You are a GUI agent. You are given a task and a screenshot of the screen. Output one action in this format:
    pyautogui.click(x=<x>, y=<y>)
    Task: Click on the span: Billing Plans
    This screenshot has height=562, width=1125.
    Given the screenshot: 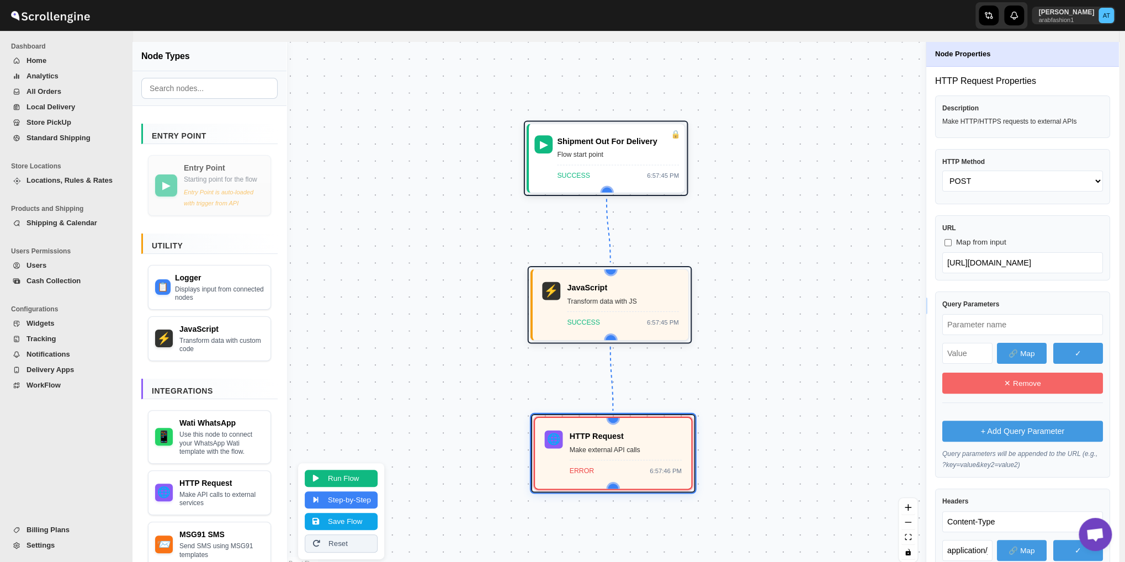 What is the action you would take?
    pyautogui.click(x=48, y=529)
    